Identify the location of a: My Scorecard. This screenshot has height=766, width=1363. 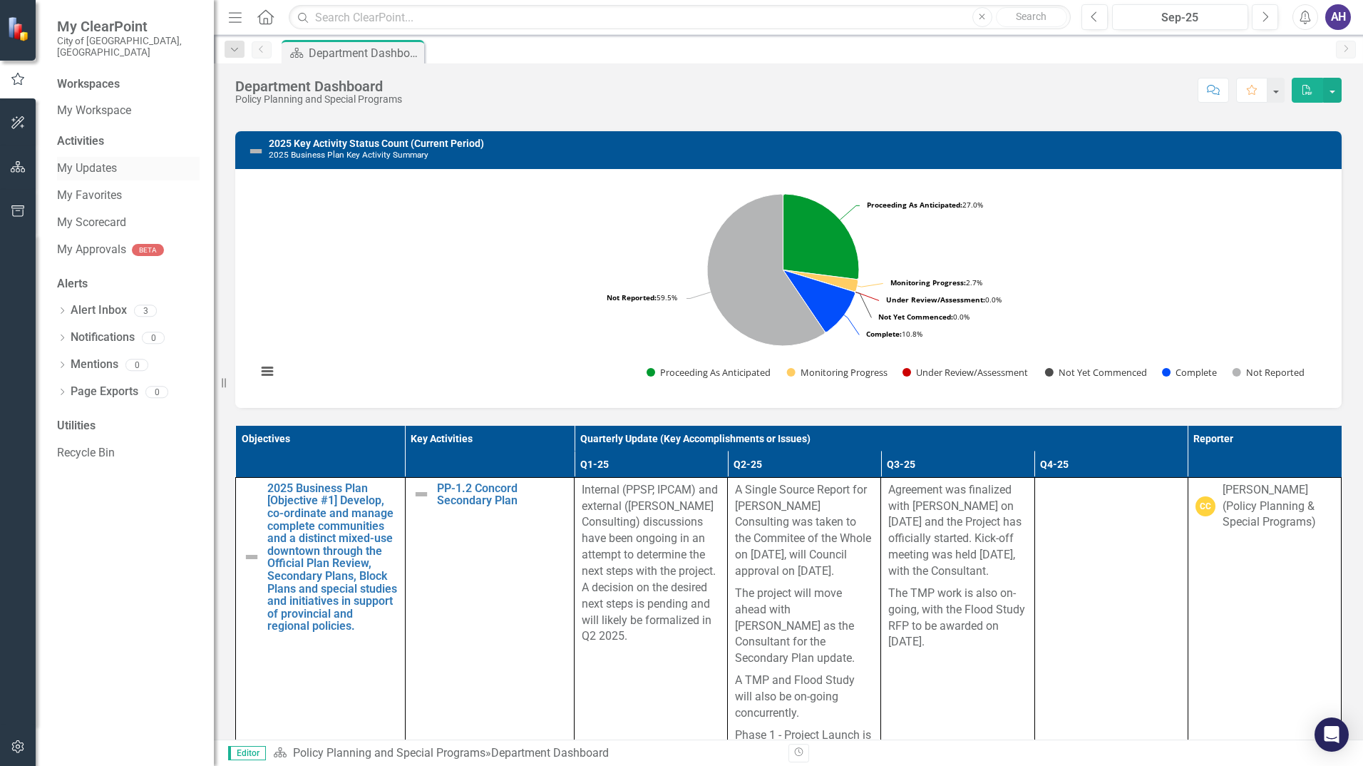
(128, 222).